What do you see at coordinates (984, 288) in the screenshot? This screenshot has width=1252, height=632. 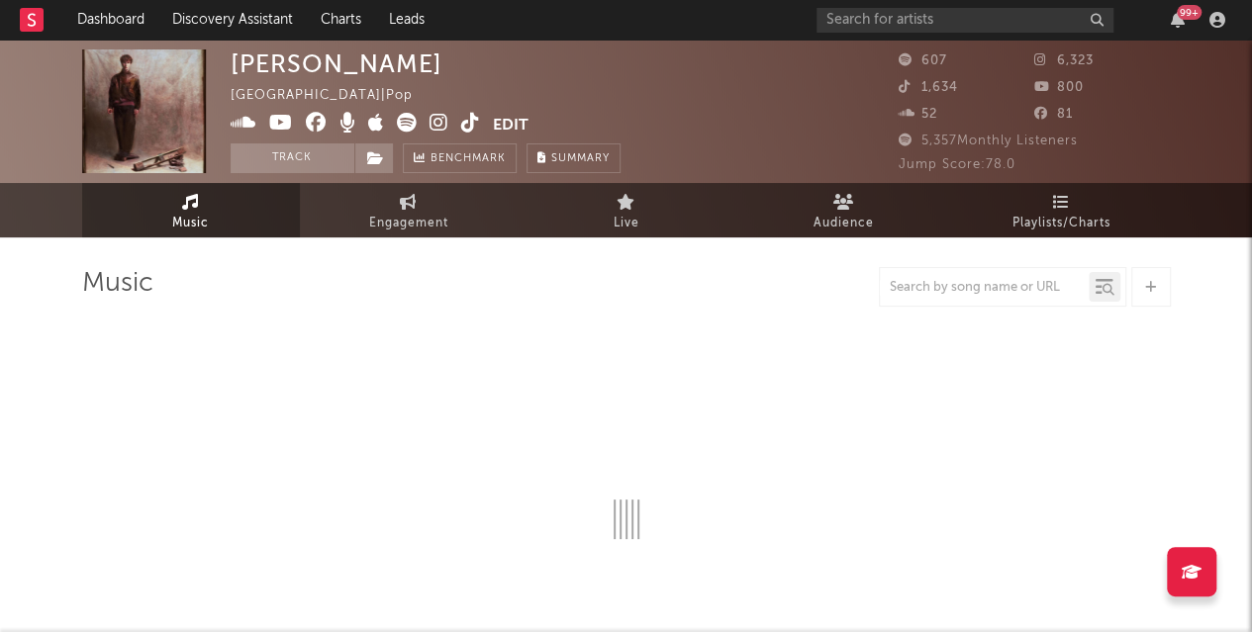 I see `input: Search by song name or URL` at bounding box center [984, 288].